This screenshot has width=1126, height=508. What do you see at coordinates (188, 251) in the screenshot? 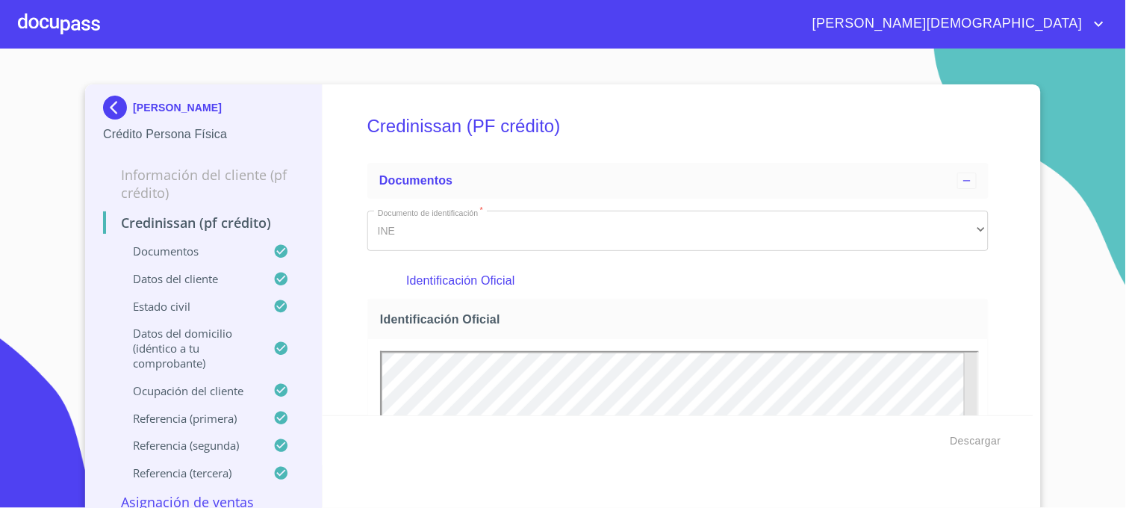
I see `p: Documentos` at bounding box center [188, 251].